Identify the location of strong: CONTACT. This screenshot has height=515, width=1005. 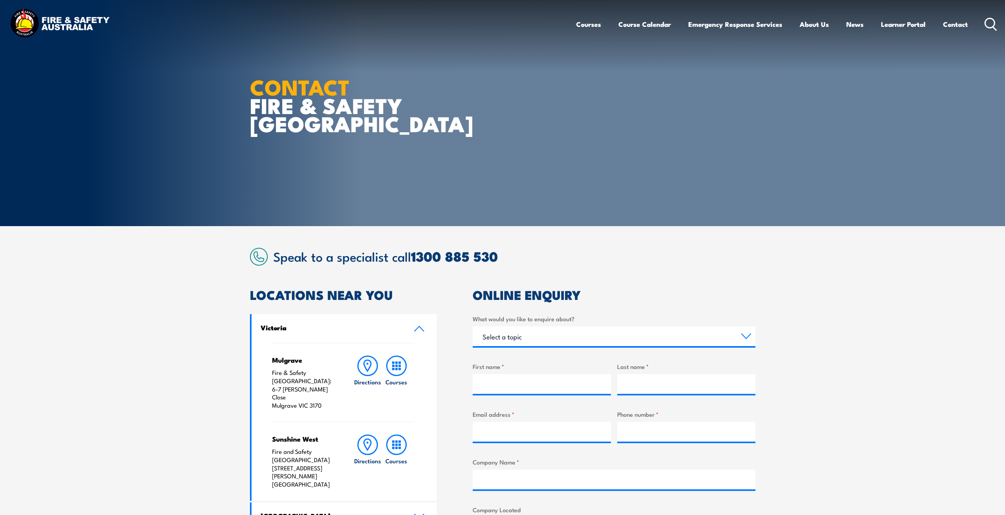
(300, 86).